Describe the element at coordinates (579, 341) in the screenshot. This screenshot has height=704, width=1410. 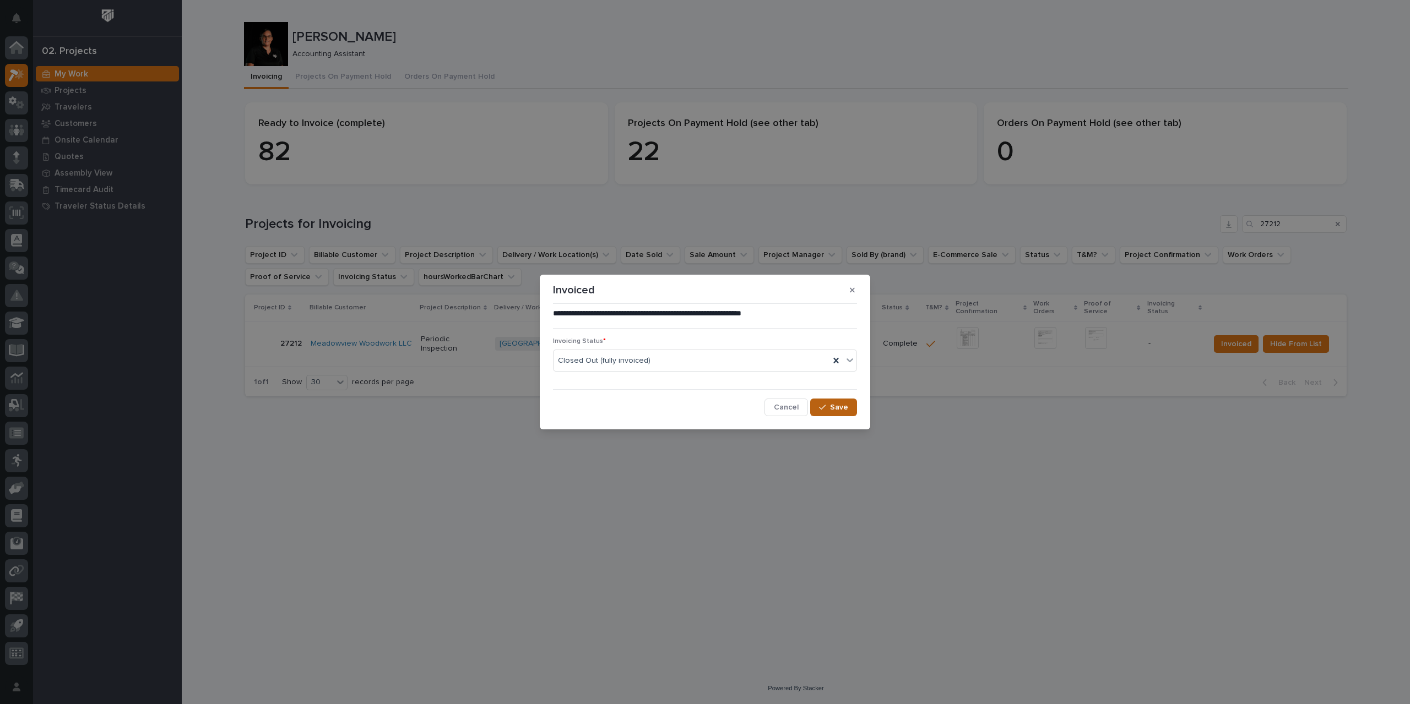
I see `span: Invoicing Status` at that location.